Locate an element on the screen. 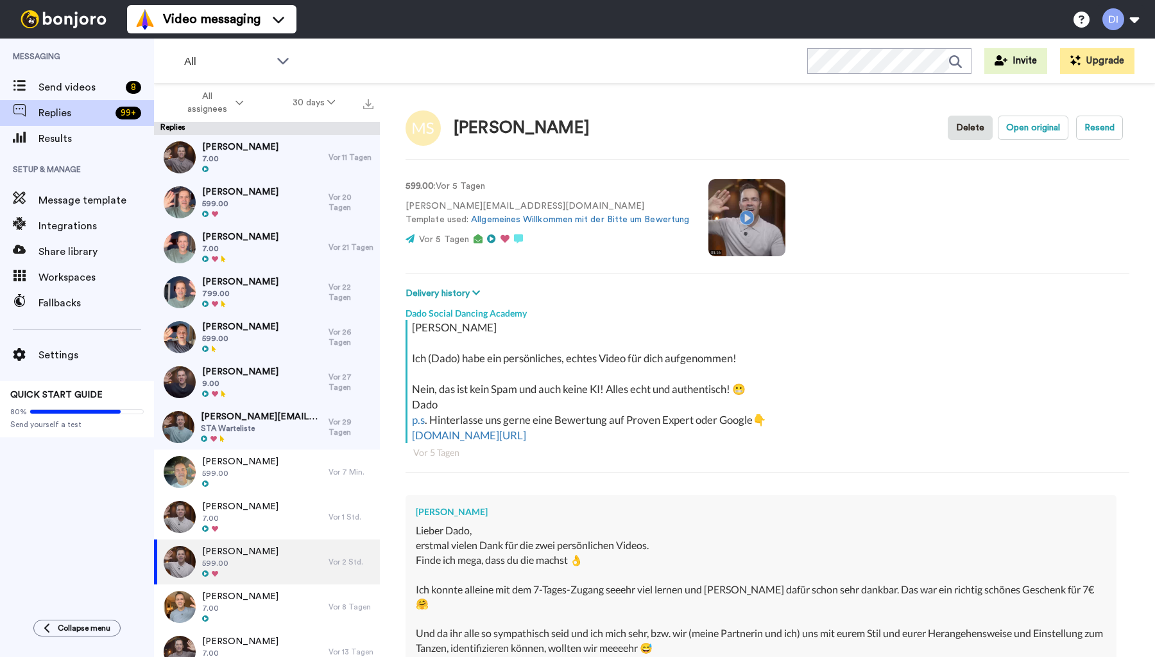 The image size is (1155, 657). span: 799.00 is located at coordinates (240, 293).